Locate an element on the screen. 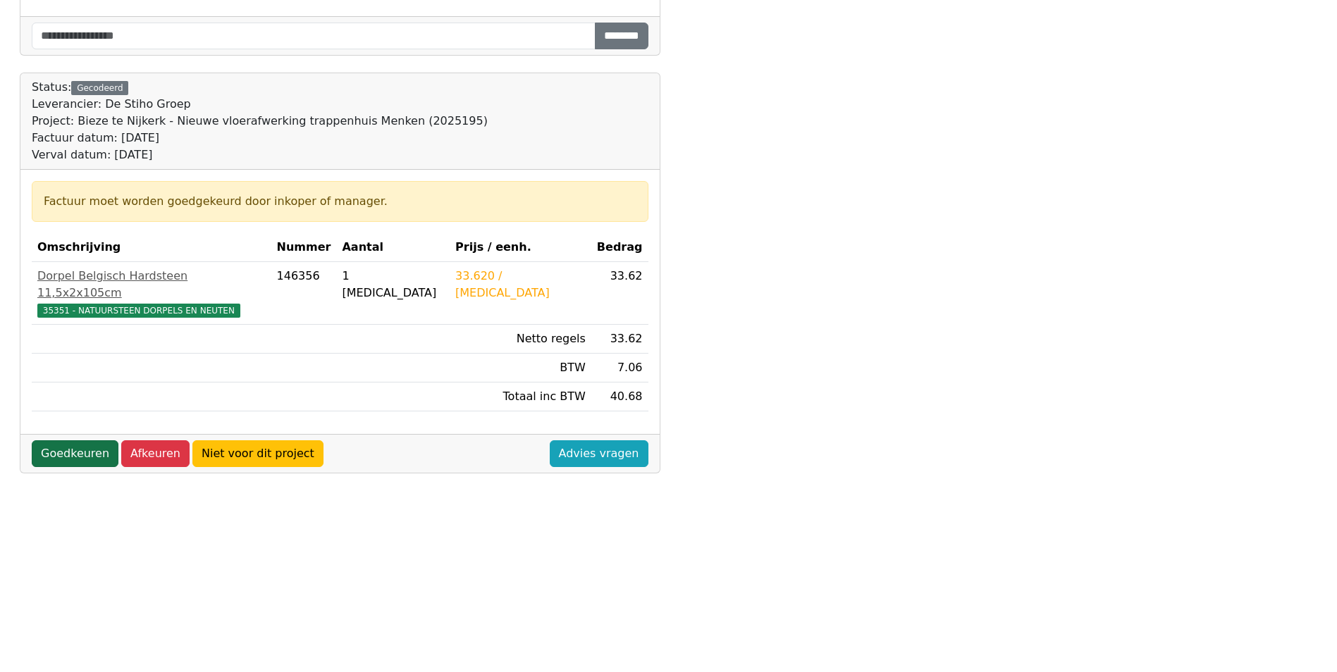  th: Nummer is located at coordinates (304, 247).